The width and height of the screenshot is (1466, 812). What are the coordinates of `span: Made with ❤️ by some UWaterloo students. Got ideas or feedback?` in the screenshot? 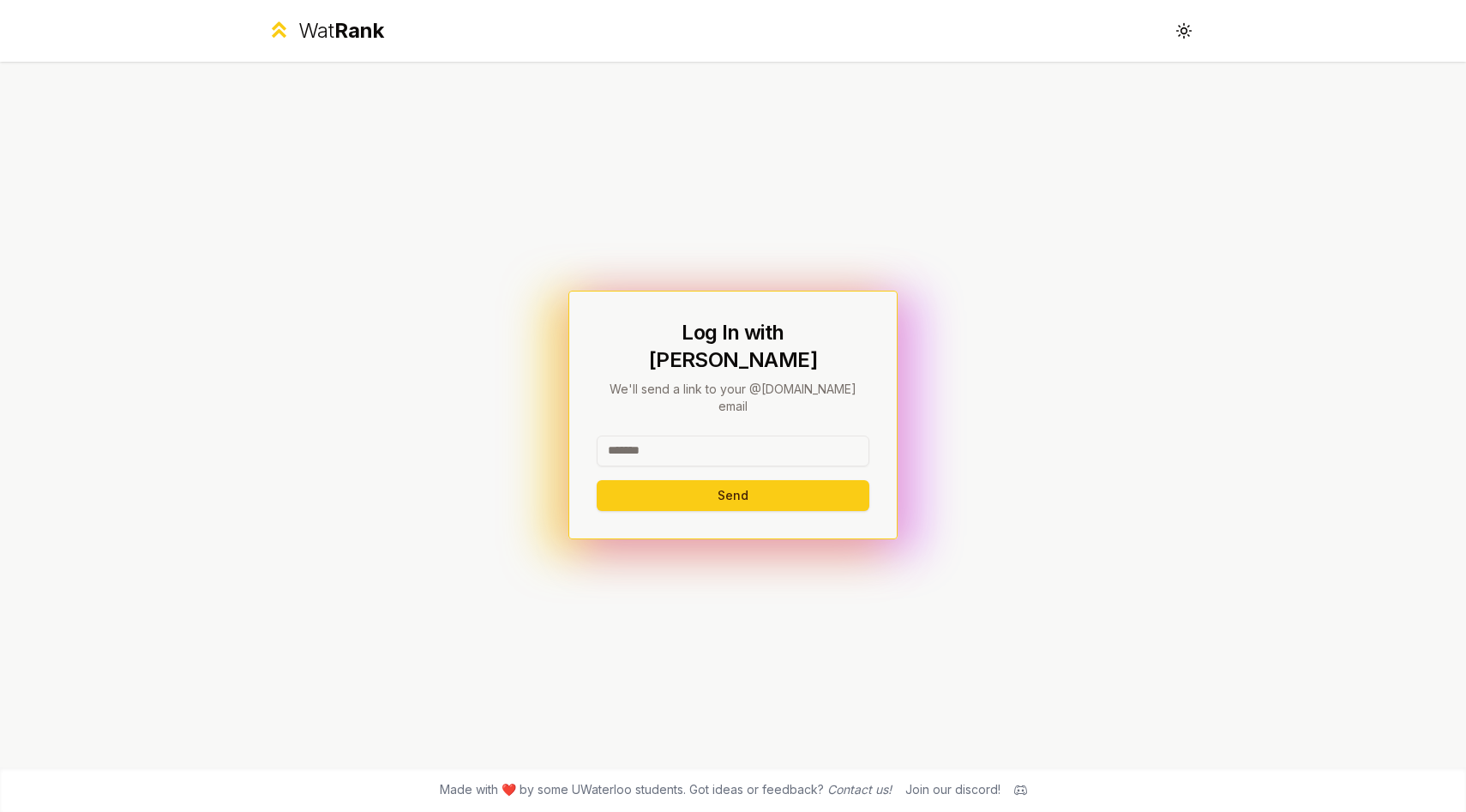 It's located at (665, 790).